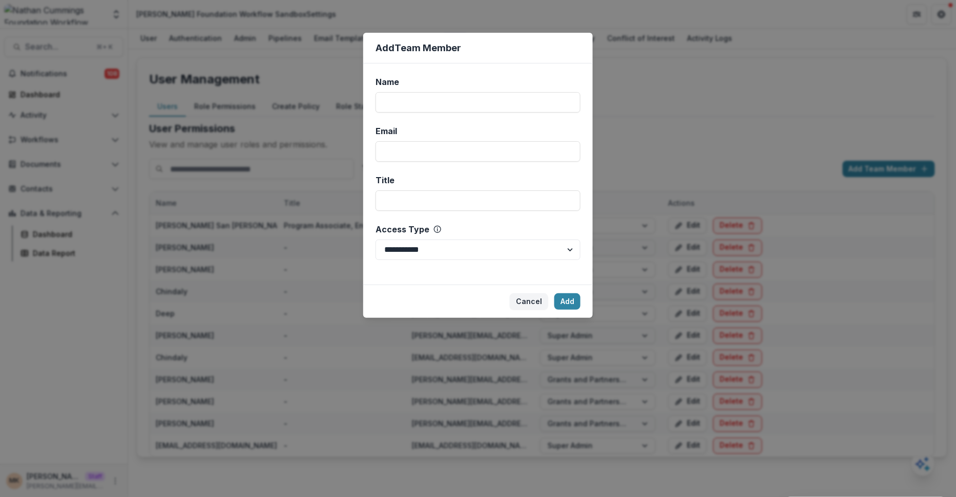  Describe the element at coordinates (385, 180) in the screenshot. I see `span: Title` at that location.